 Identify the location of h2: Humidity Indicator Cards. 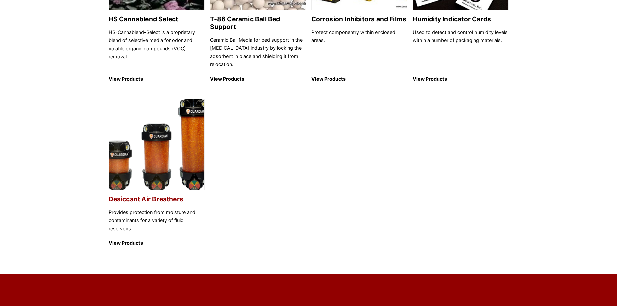
(461, 19).